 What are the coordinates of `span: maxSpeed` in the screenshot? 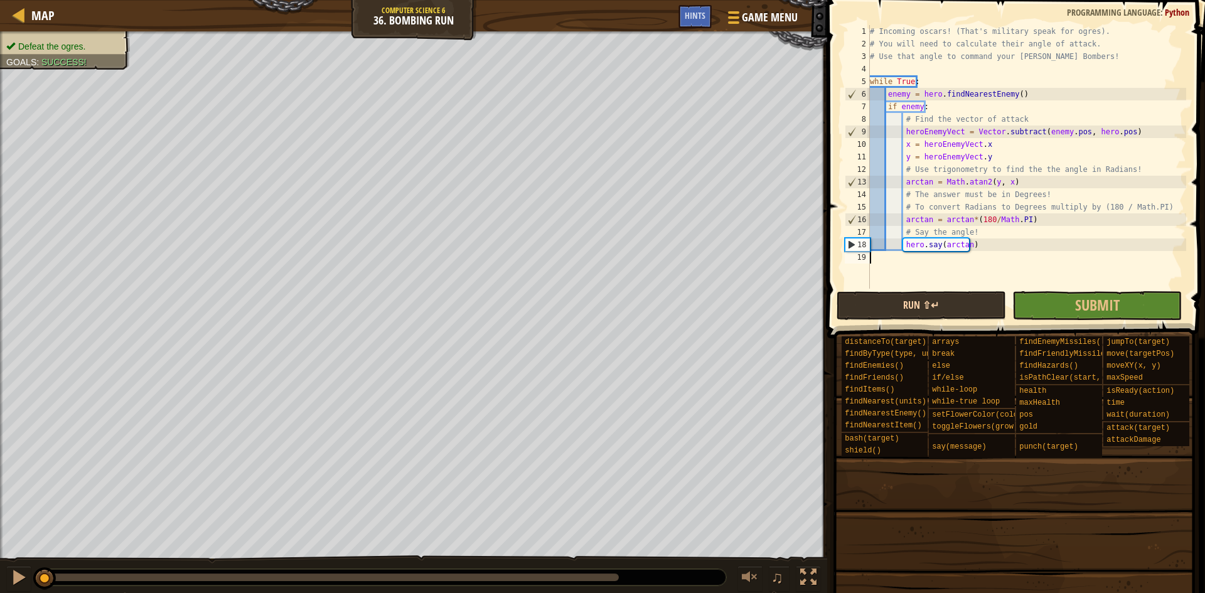 It's located at (1125, 378).